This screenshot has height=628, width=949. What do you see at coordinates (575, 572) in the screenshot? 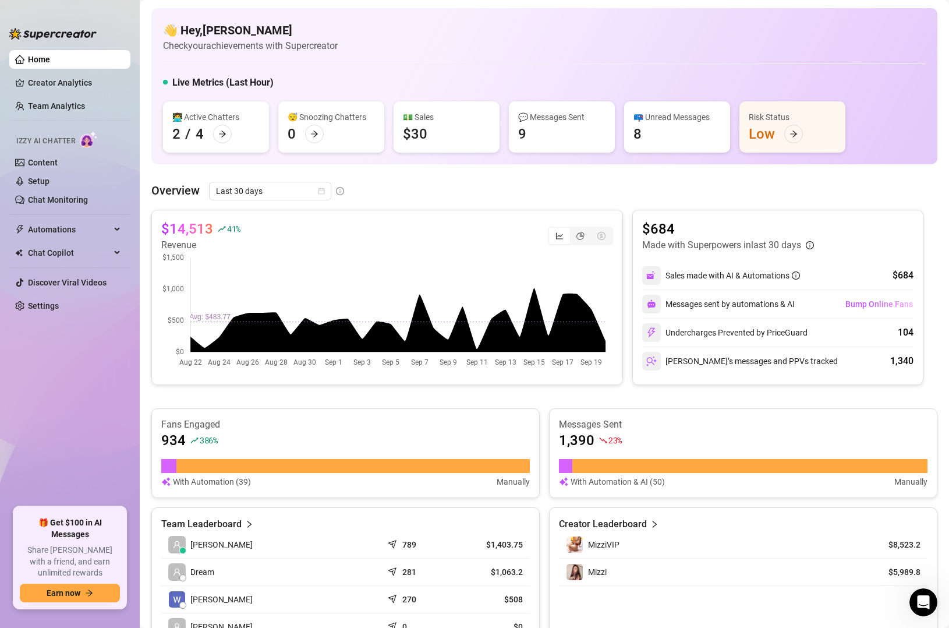
I see `img: Mizzi` at bounding box center [575, 572].